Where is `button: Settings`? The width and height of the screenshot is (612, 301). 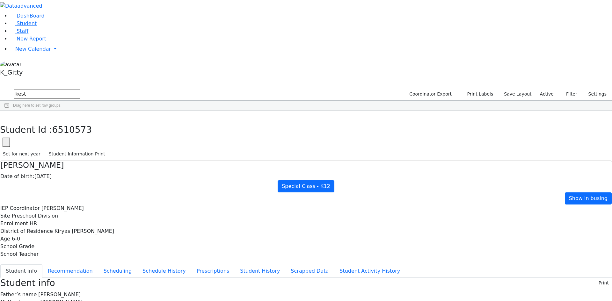 button: Settings is located at coordinates (595, 94).